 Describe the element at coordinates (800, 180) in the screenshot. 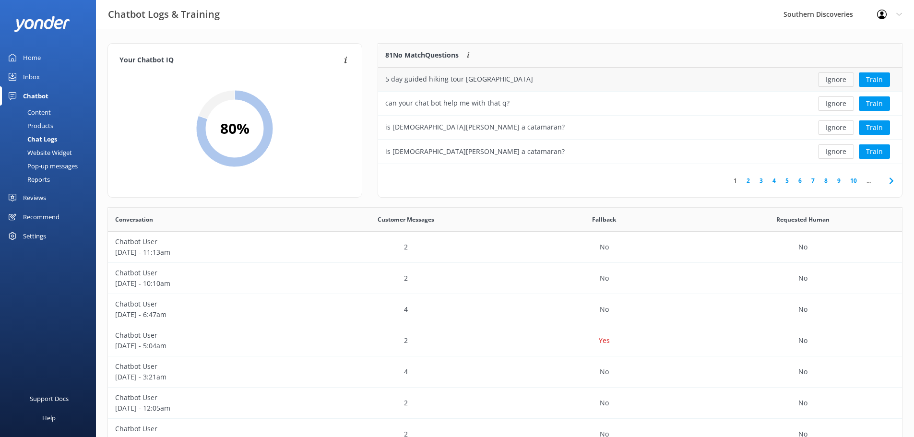

I see `a: 6` at that location.